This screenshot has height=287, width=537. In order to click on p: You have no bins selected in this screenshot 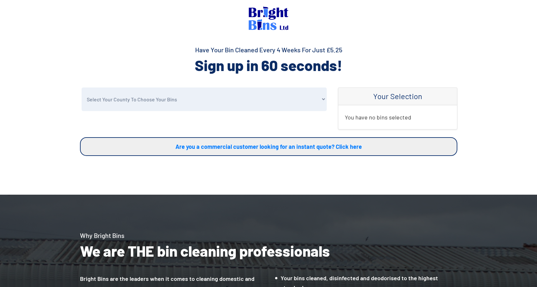, I will do `click(398, 117)`.